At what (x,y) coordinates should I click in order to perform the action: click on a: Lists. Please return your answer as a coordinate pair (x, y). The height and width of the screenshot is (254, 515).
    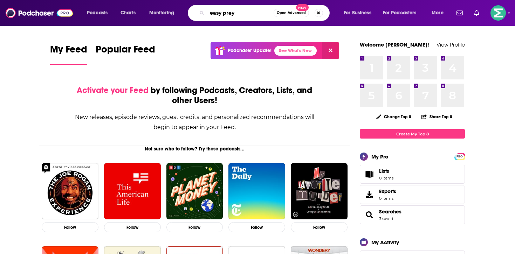
    Looking at the image, I should click on (412, 175).